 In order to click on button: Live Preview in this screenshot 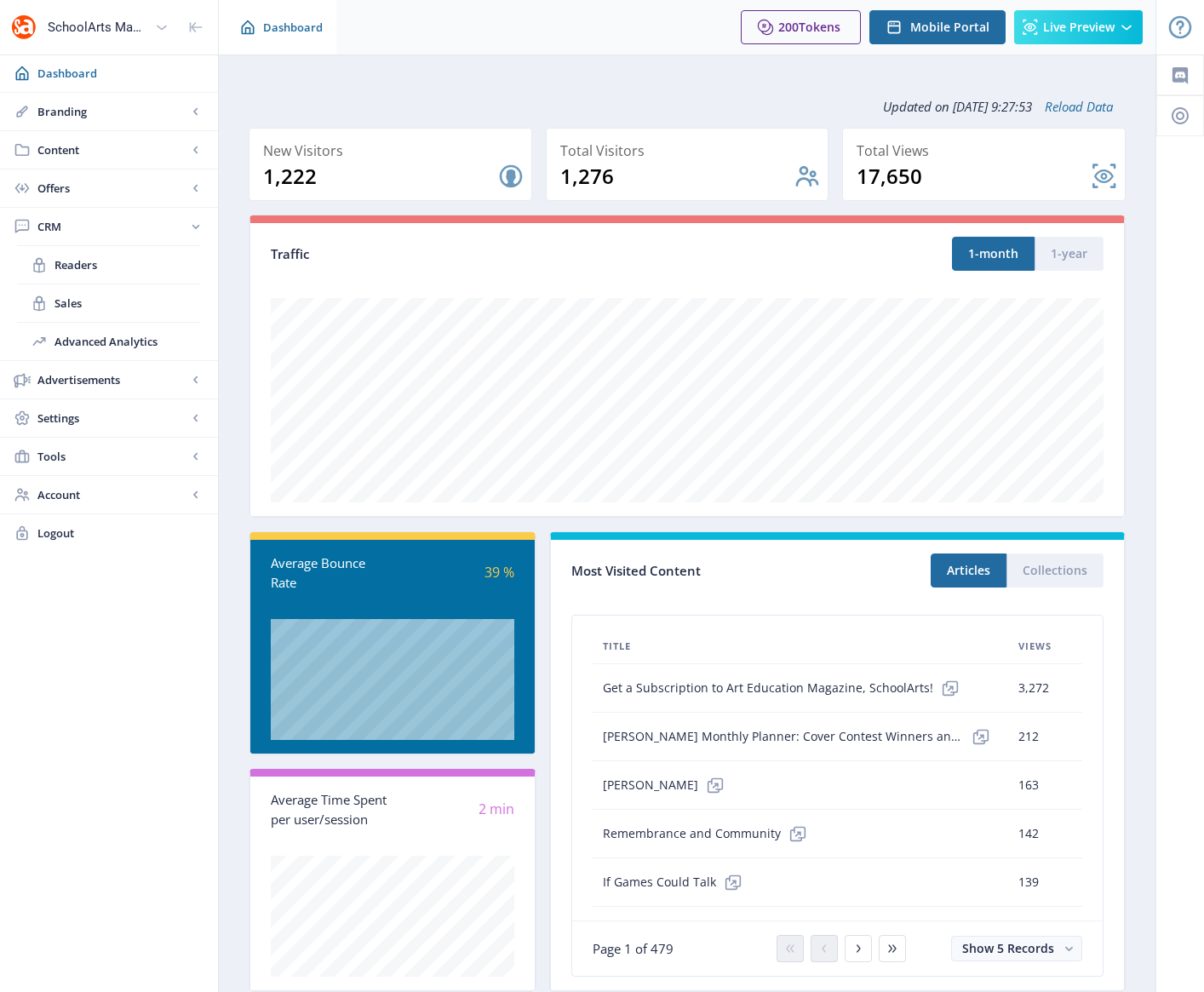, I will do `click(1078, 27)`.